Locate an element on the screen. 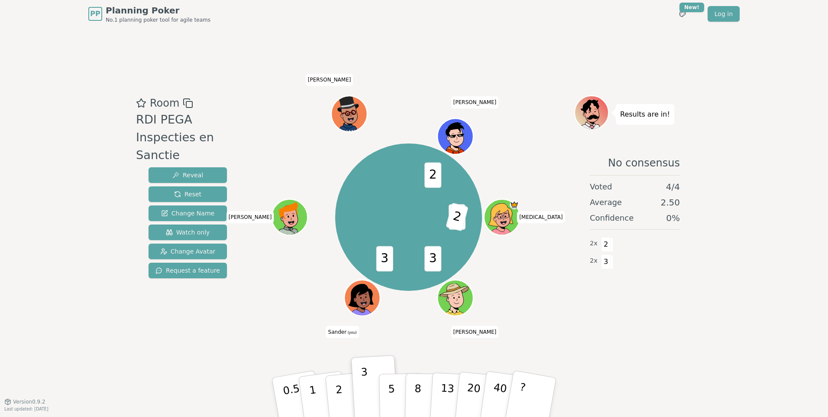  button: Reset is located at coordinates (187, 194).